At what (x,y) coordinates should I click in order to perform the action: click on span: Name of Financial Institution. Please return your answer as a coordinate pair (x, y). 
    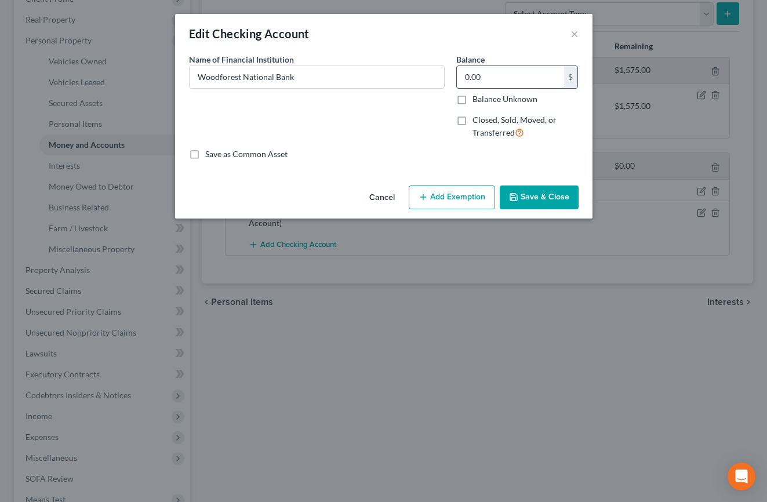
    Looking at the image, I should click on (241, 59).